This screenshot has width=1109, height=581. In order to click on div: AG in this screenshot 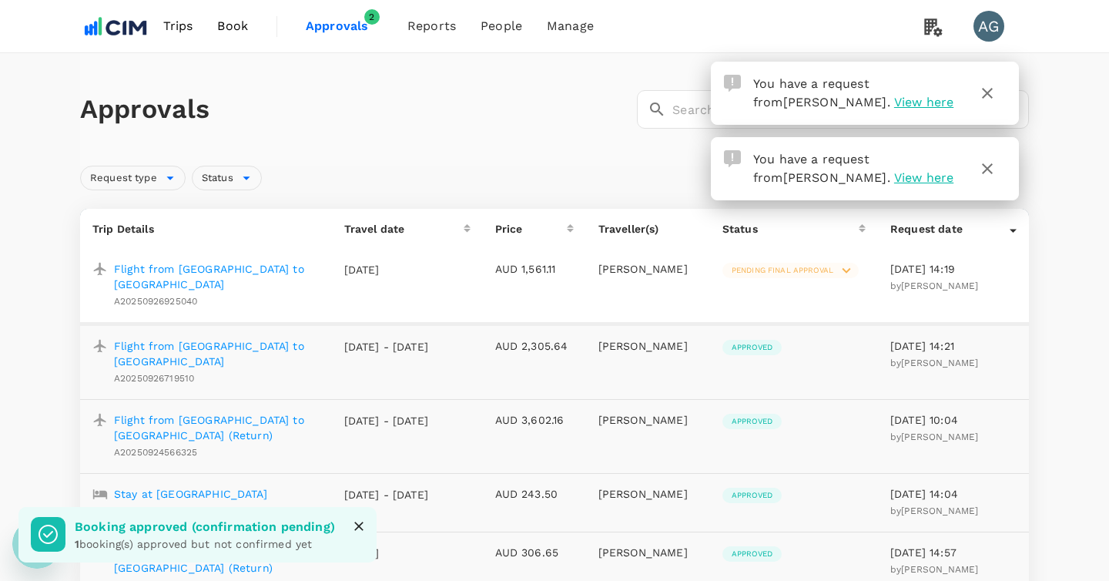, I will do `click(989, 26)`.